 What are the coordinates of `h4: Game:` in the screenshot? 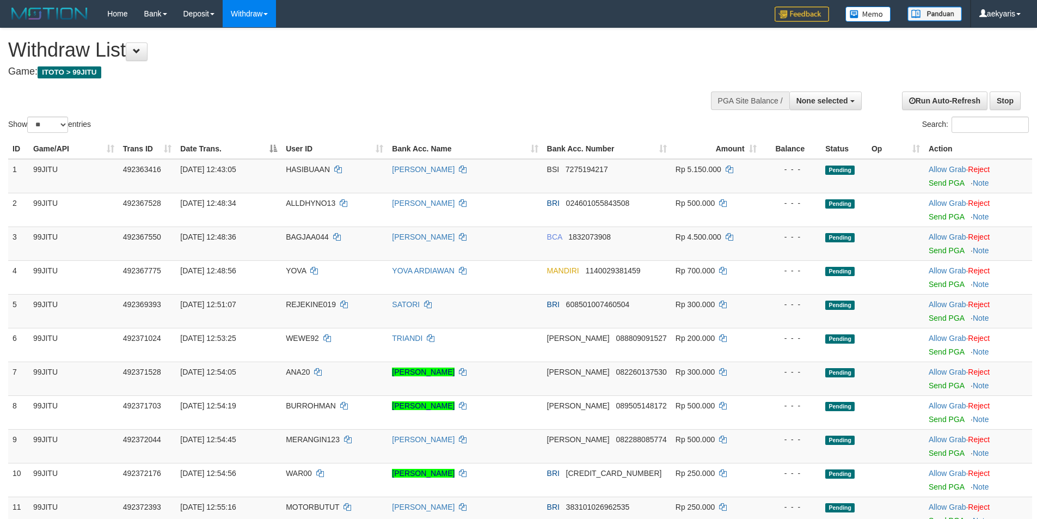 It's located at (344, 72).